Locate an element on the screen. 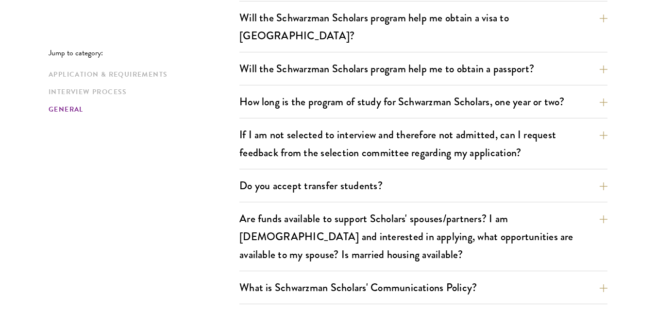 Image resolution: width=656 pixels, height=311 pixels. a: General is located at coordinates (141, 109).